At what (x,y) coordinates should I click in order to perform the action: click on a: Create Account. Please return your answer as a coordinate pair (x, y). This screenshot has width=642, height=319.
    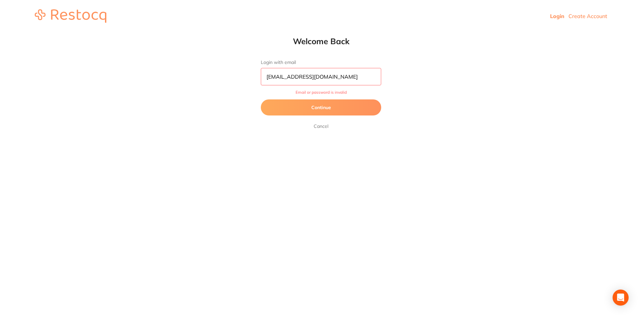
    Looking at the image, I should click on (588, 16).